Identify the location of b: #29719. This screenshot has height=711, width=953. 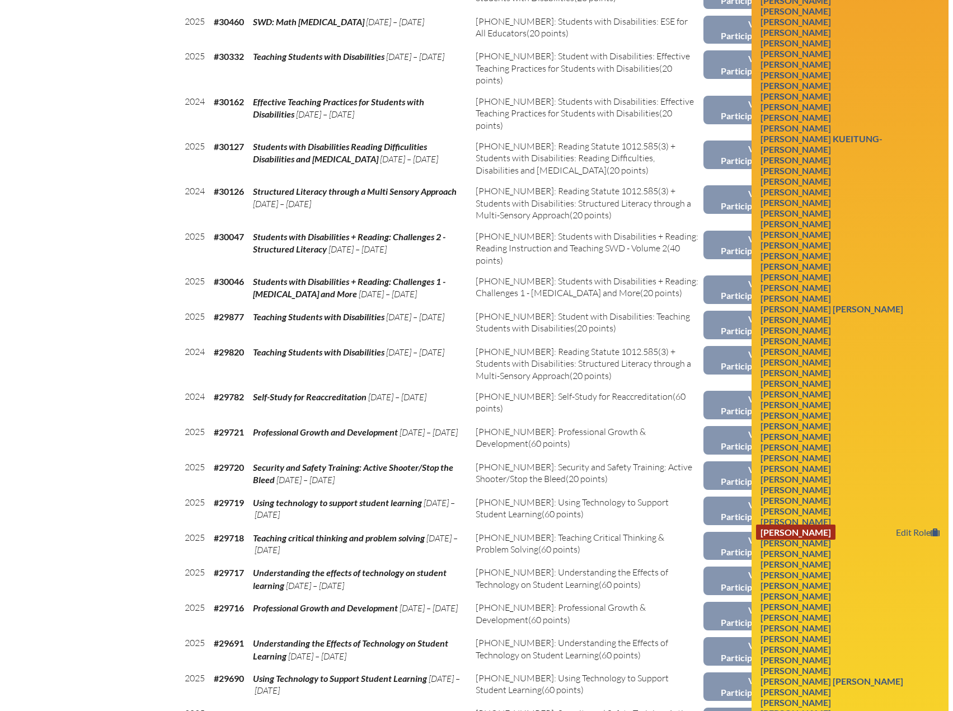
(229, 502).